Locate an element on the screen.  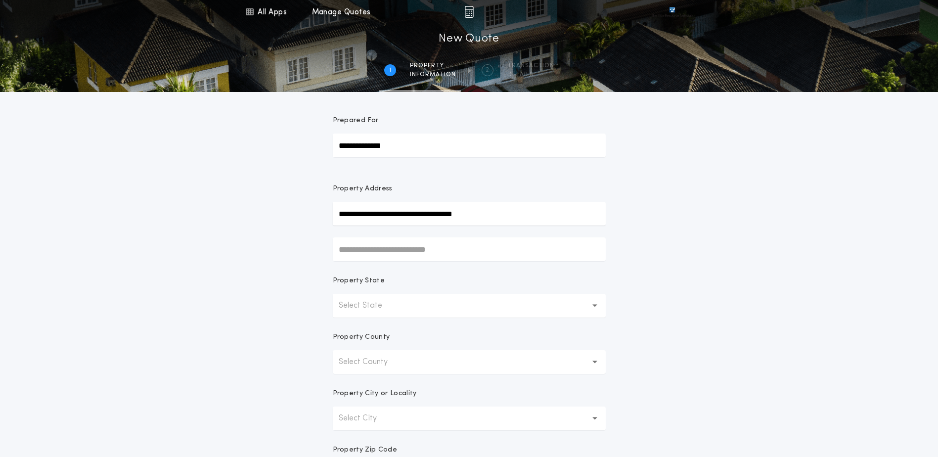
p: Select City is located at coordinates (365, 418).